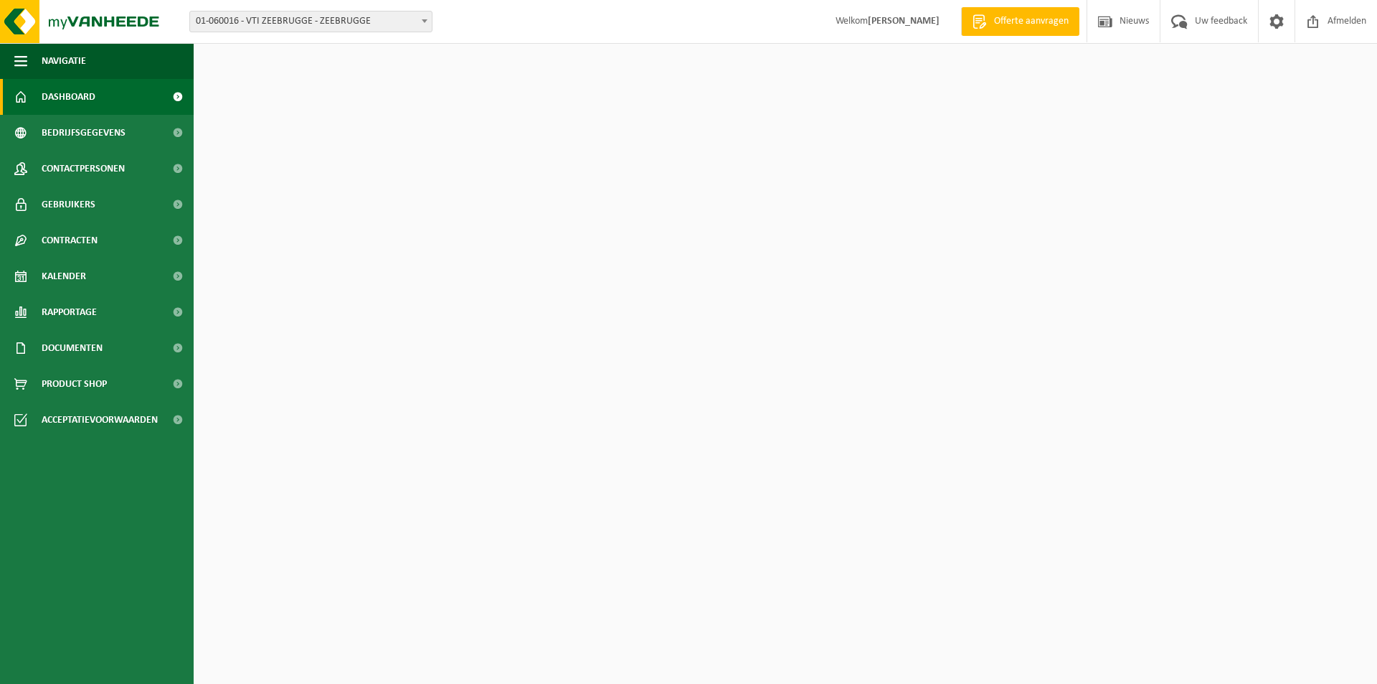  What do you see at coordinates (1020, 22) in the screenshot?
I see `a: Offerte aanvragen` at bounding box center [1020, 22].